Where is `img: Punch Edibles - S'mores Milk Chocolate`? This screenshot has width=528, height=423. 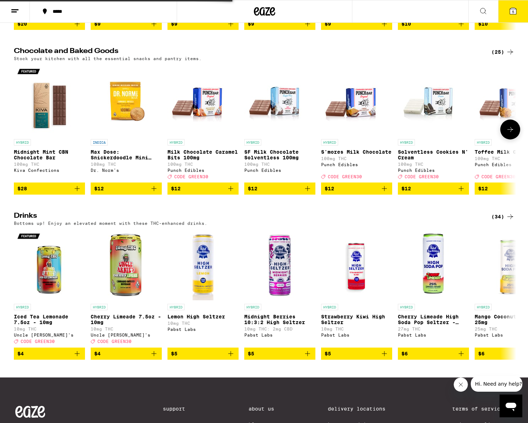
img: Punch Edibles - S'mores Milk Chocolate is located at coordinates (357, 100).